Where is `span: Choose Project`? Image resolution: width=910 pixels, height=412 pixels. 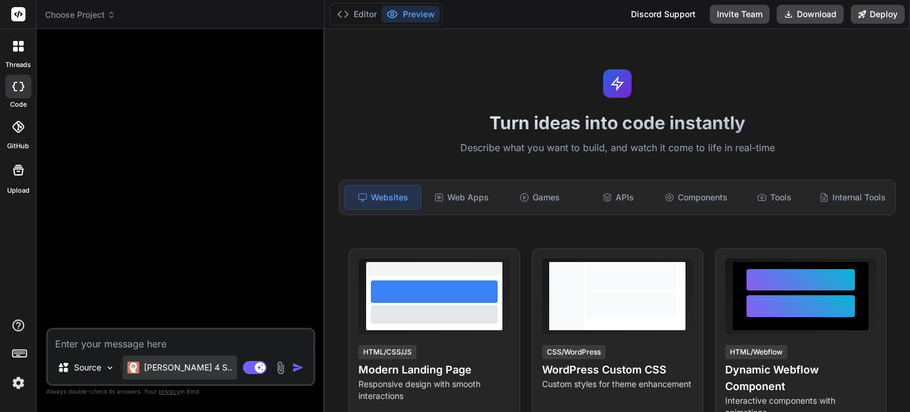
span: Choose Project is located at coordinates (80, 15).